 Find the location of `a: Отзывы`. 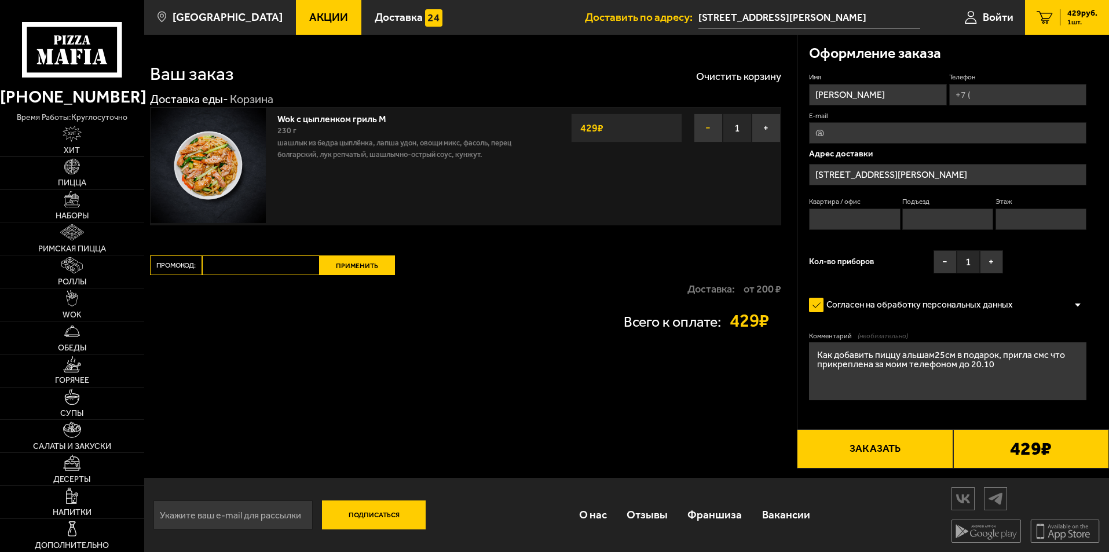

a: Отзывы is located at coordinates (647, 514).